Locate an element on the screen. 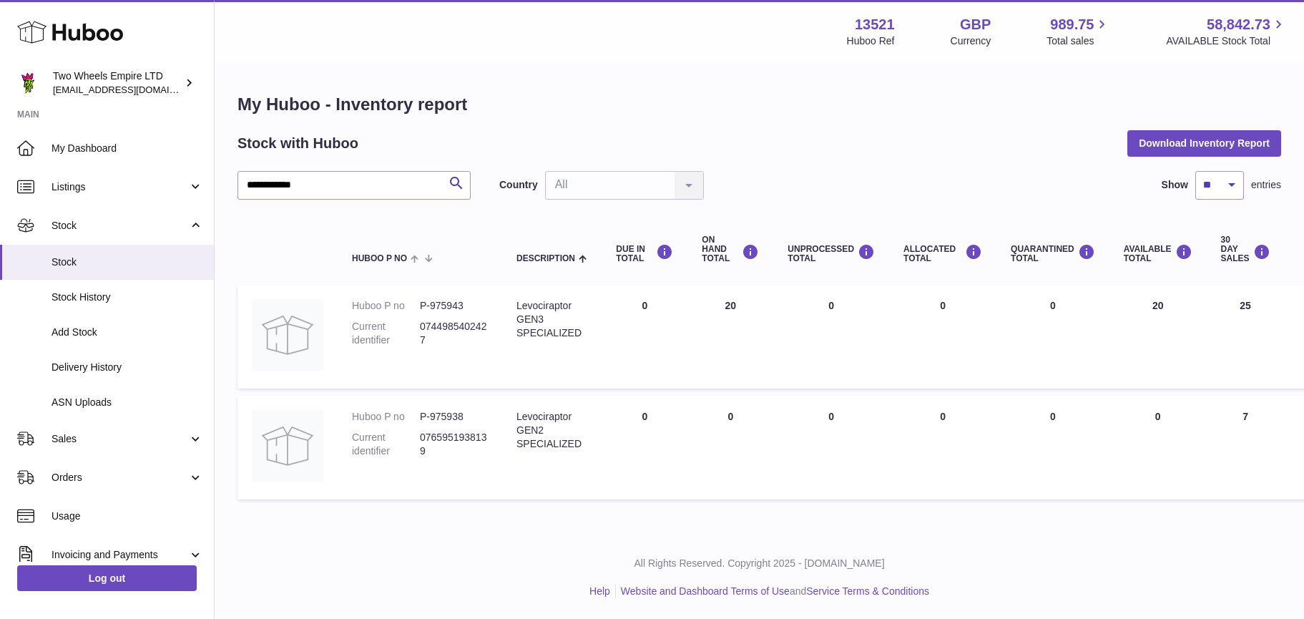 This screenshot has height=619, width=1304. span: Invoicing and Payments is located at coordinates (119, 554).